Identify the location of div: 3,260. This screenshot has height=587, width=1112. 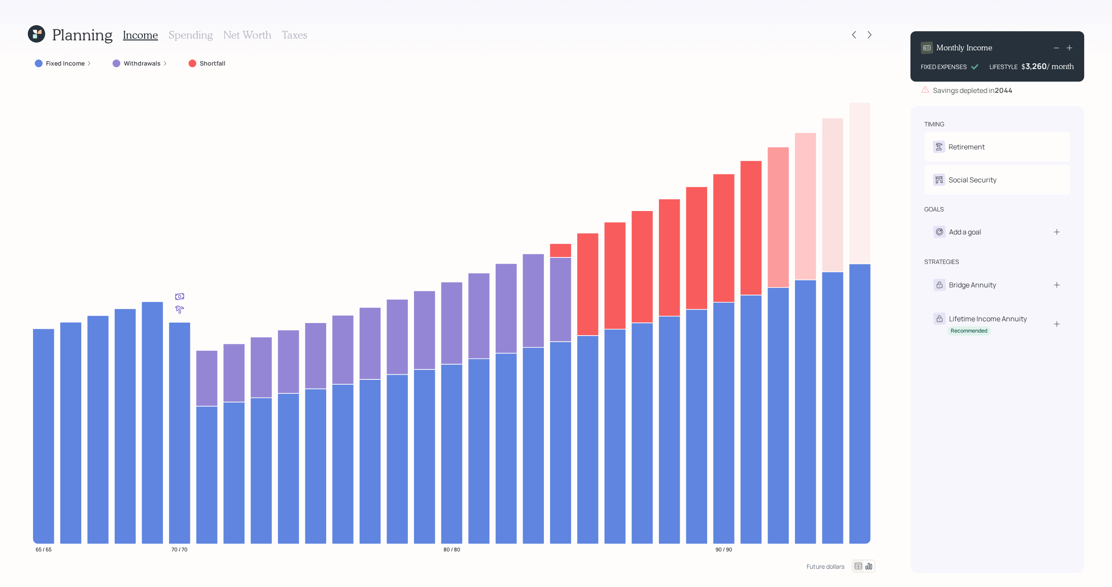
(1037, 66).